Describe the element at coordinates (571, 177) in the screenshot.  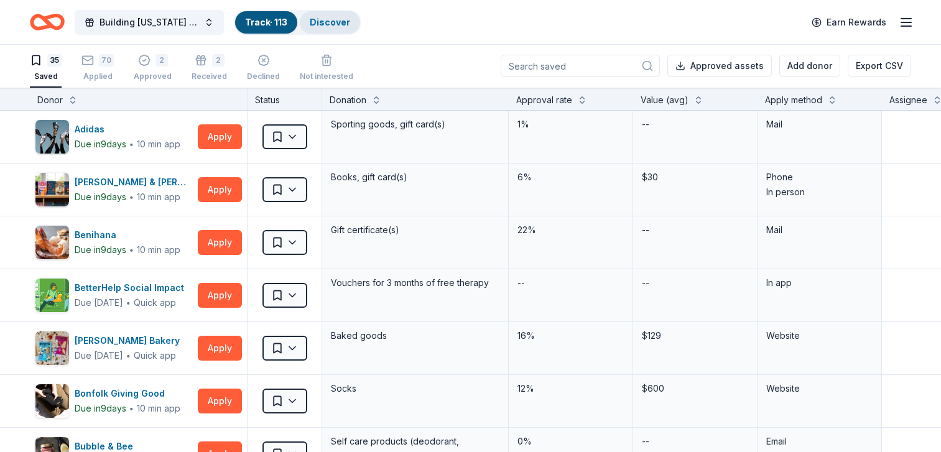
I see `div: 6%` at that location.